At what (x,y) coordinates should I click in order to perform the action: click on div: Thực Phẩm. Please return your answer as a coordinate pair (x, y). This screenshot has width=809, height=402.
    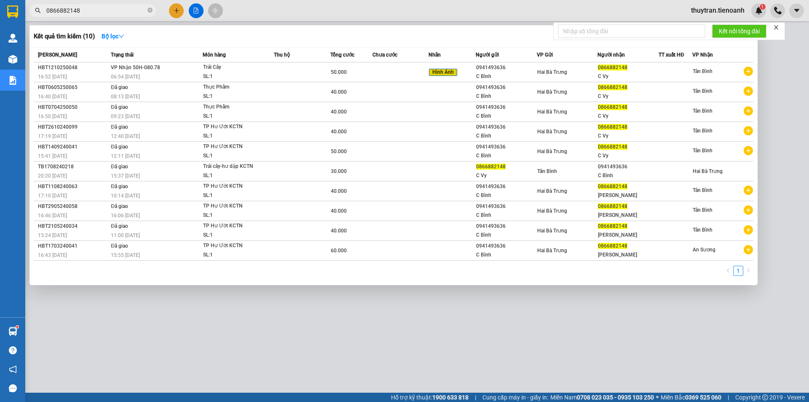
    Looking at the image, I should click on (235, 107).